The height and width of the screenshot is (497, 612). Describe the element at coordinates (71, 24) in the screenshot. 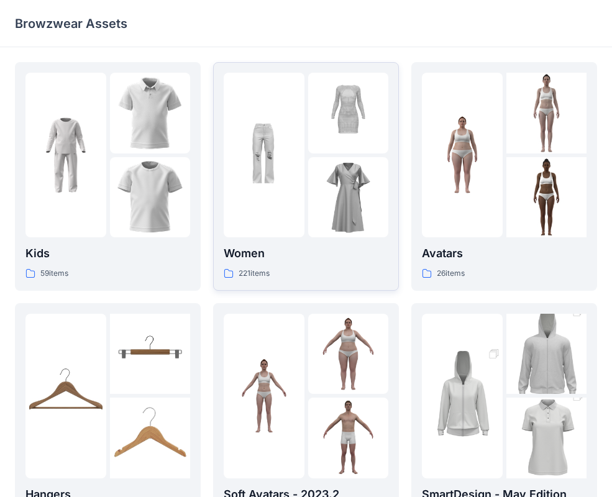

I see `p: Browzwear Assets` at that location.